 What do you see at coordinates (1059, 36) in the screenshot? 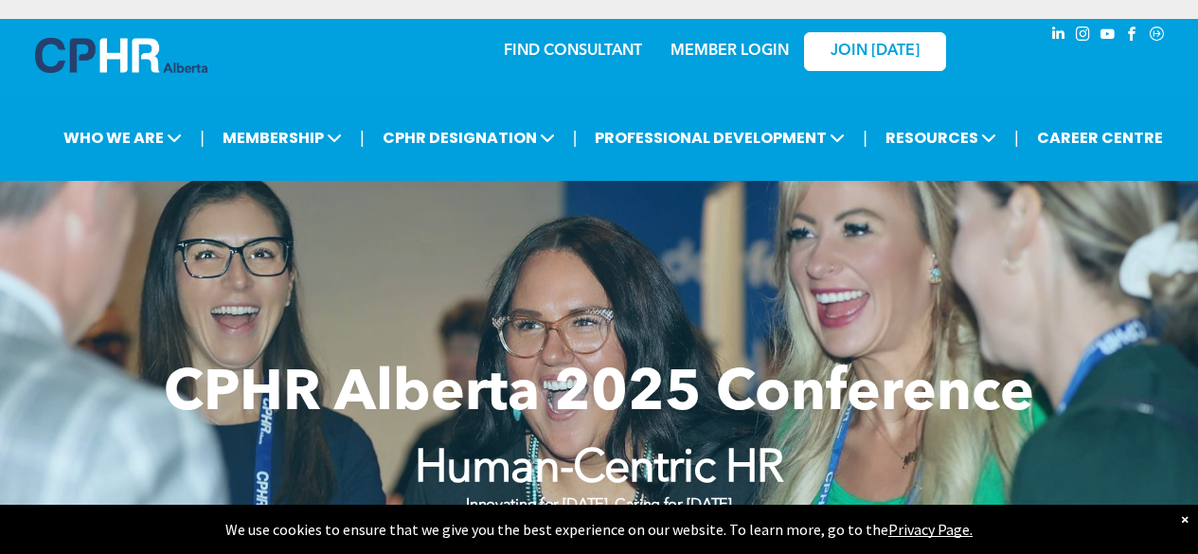
I see `a: linkedin` at bounding box center [1059, 36].